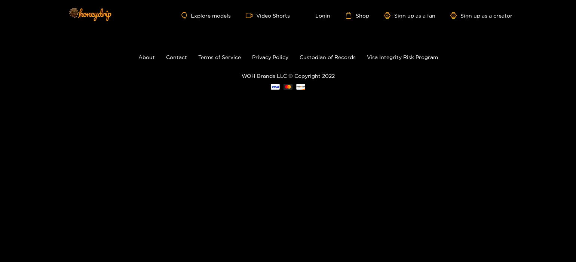 This screenshot has width=576, height=262. I want to click on a: Shop, so click(357, 15).